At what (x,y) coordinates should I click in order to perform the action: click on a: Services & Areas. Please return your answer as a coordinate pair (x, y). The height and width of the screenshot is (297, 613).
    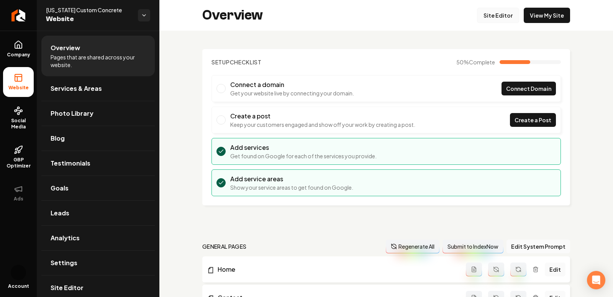
    Looking at the image, I should click on (98, 88).